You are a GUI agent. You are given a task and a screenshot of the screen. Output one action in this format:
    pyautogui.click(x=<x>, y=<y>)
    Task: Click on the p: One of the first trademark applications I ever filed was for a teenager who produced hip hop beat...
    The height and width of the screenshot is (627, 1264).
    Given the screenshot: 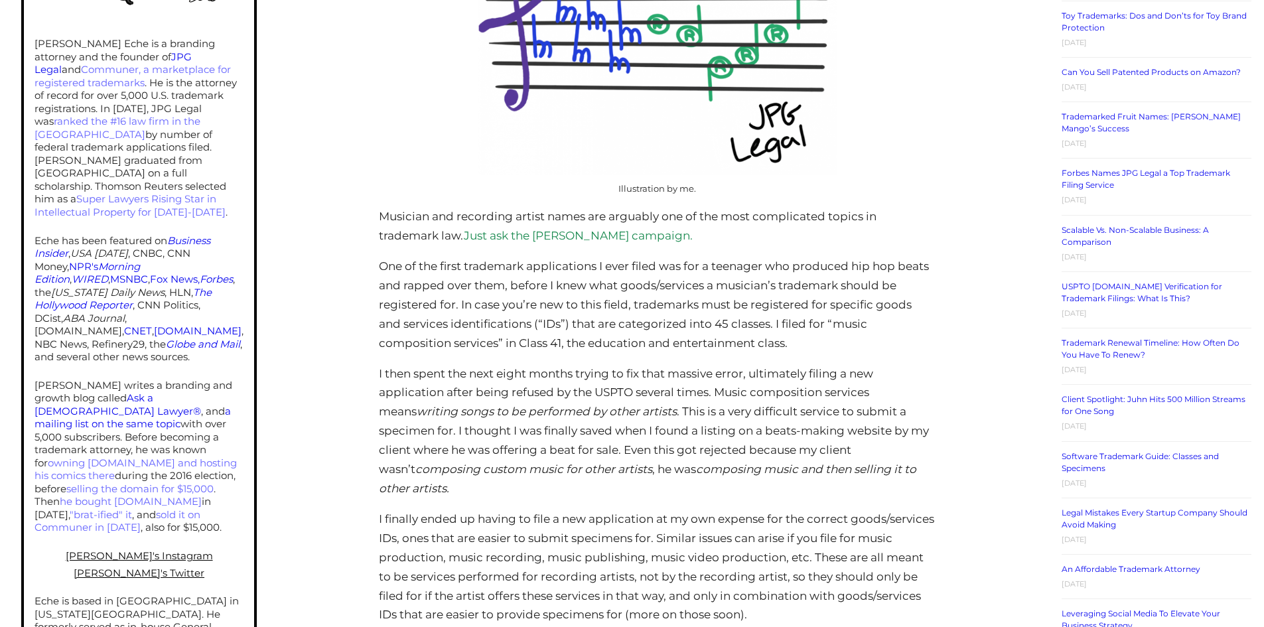 What is the action you would take?
    pyautogui.click(x=657, y=304)
    